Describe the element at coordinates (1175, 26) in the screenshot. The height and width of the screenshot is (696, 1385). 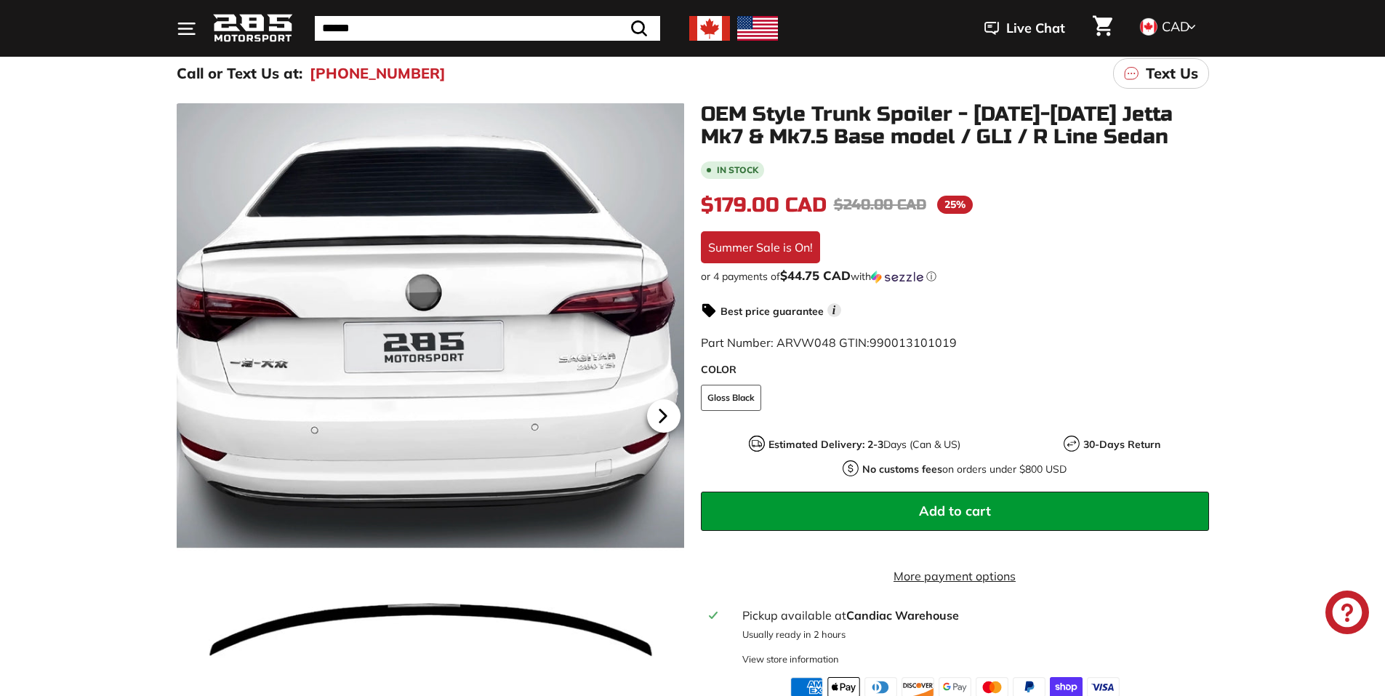
I see `span: CAD` at that location.